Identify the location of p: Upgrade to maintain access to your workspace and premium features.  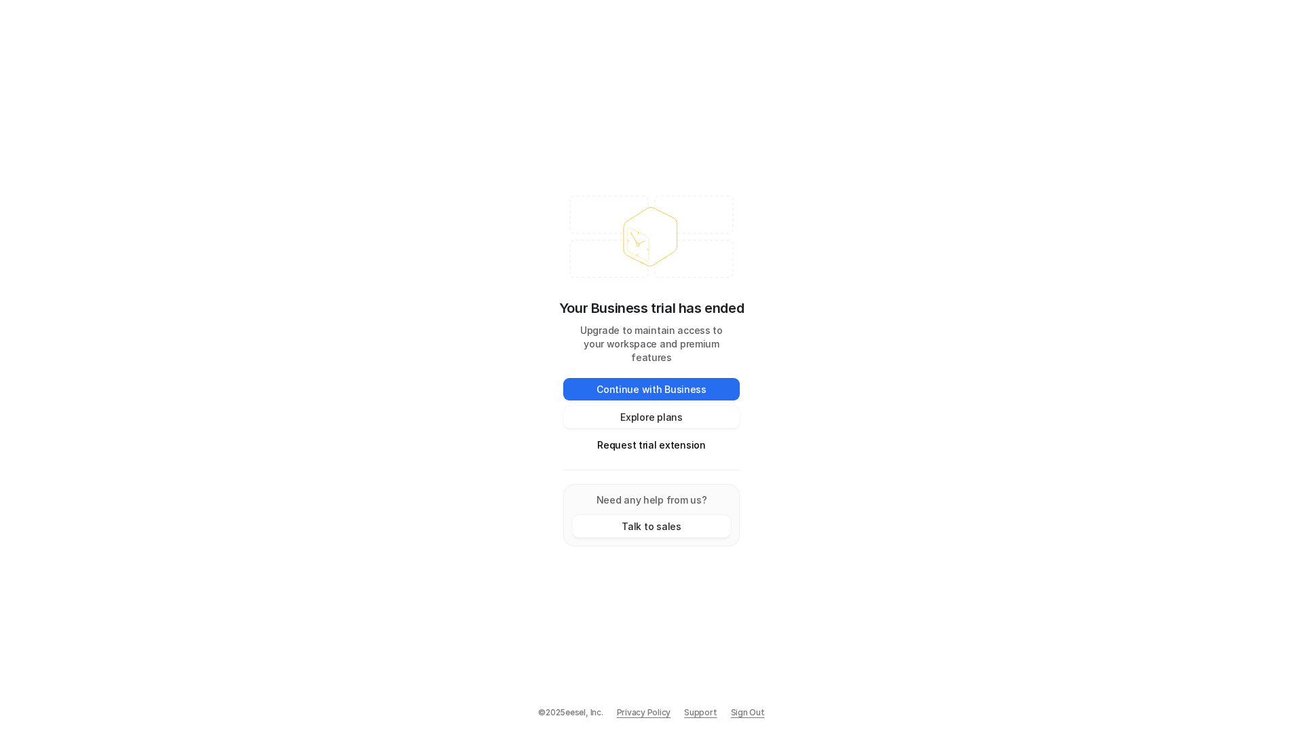
(651, 344).